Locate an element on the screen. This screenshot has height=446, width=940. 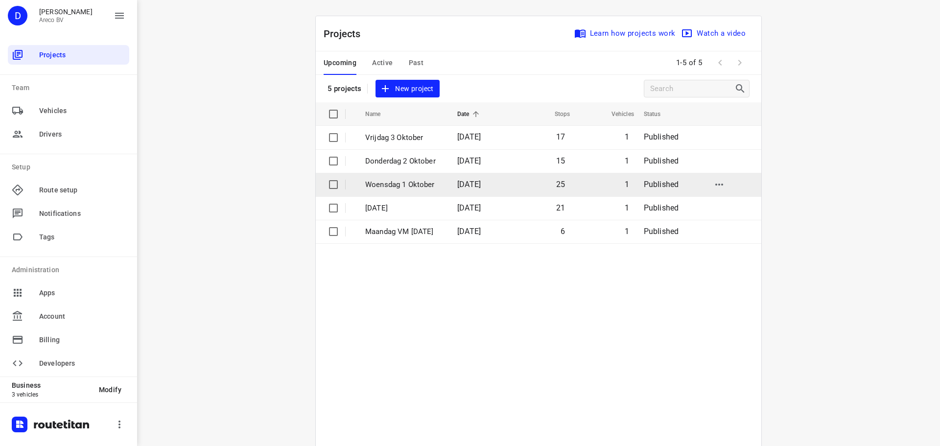
span: Route setup is located at coordinates (82, 190).